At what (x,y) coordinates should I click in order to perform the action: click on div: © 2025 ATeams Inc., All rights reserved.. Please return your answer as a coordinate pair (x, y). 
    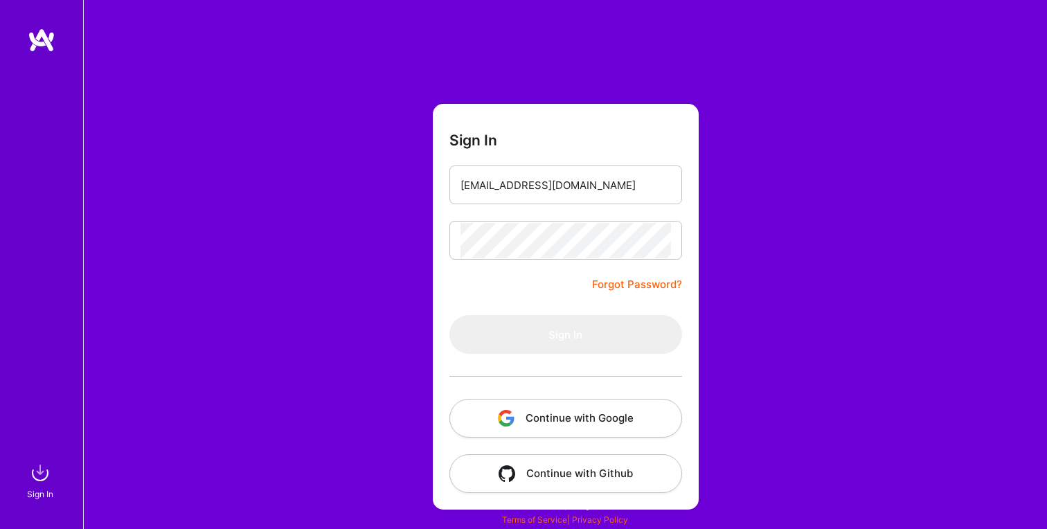
    Looking at the image, I should click on (565, 505).